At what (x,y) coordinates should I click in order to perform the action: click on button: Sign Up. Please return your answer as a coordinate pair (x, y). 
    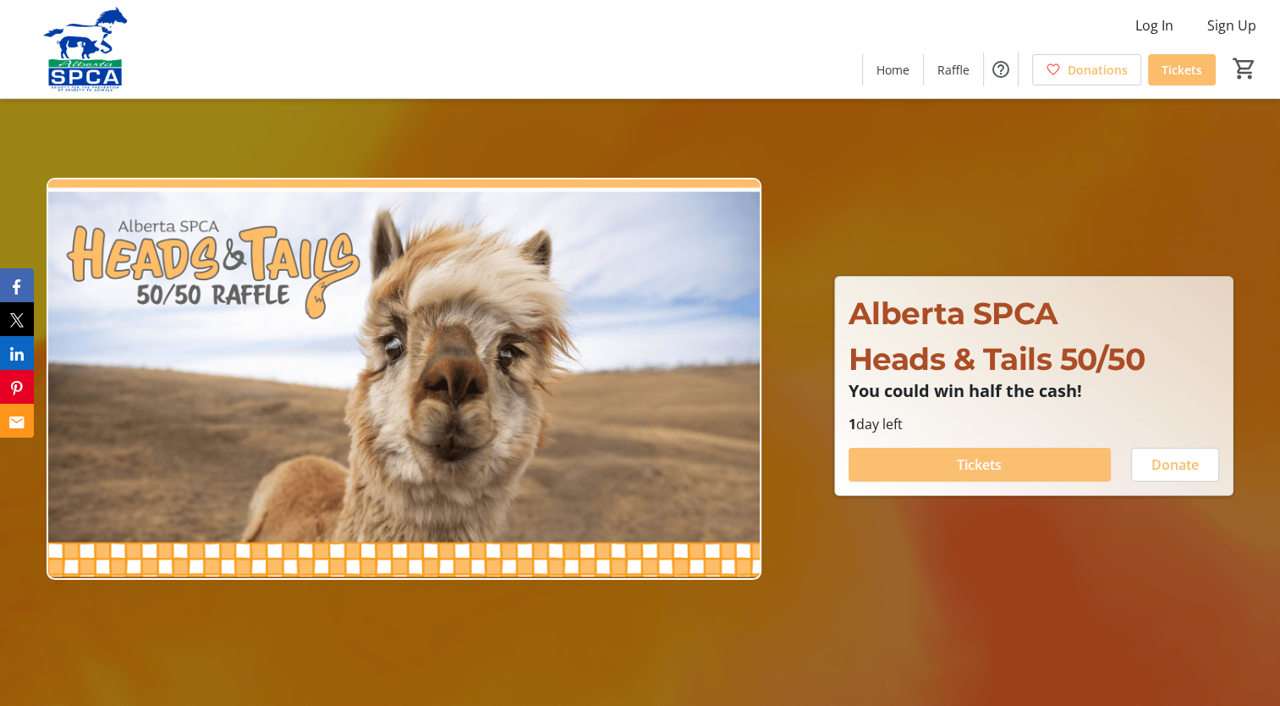
    Looking at the image, I should click on (1232, 25).